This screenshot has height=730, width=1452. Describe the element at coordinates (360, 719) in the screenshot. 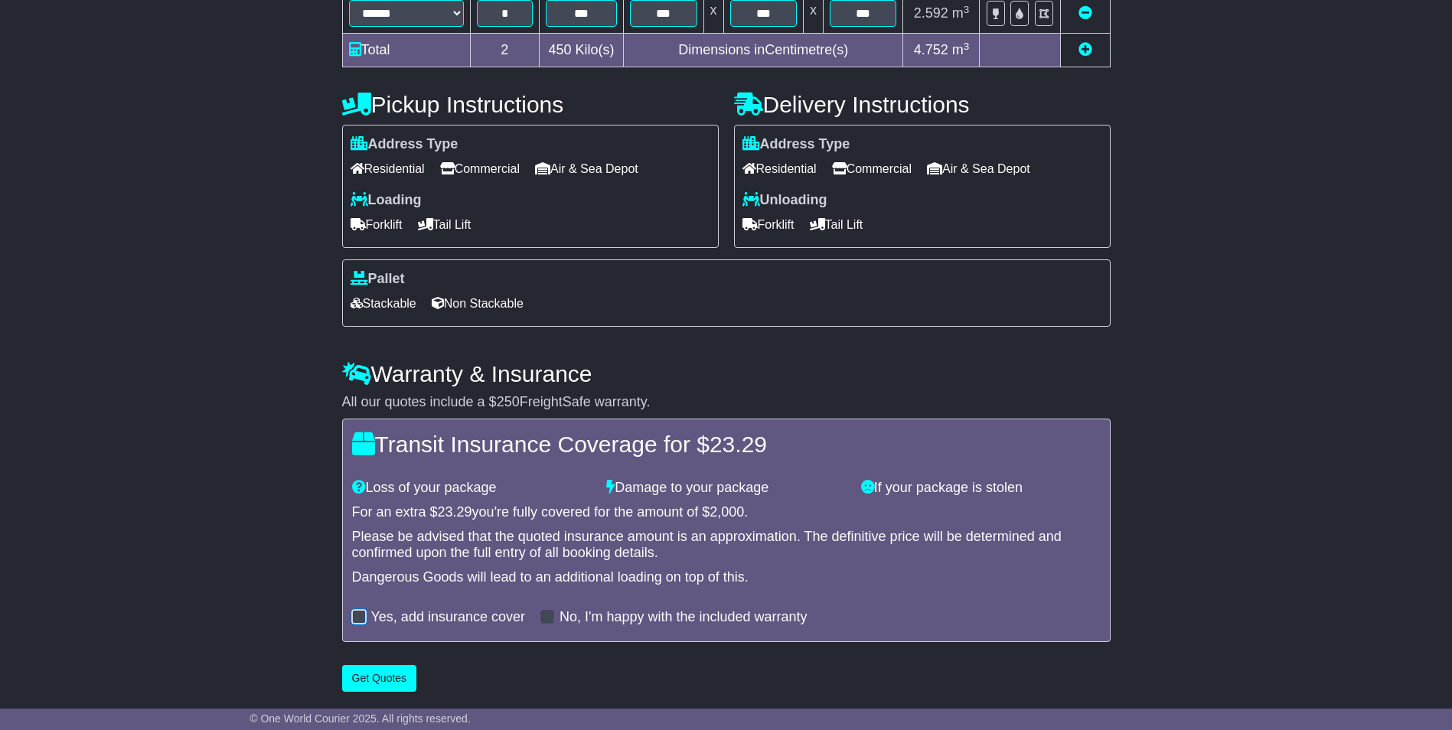

I see `span: © One World Courier 2025. All rights reserved.` at that location.